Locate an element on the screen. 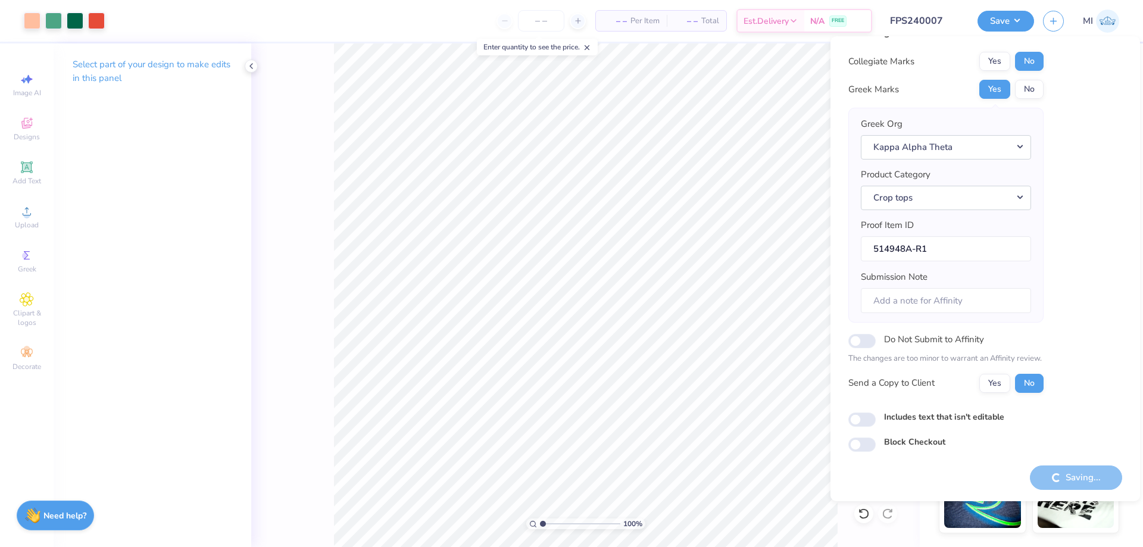 This screenshot has width=1143, height=547. span: MI is located at coordinates (1087, 21).